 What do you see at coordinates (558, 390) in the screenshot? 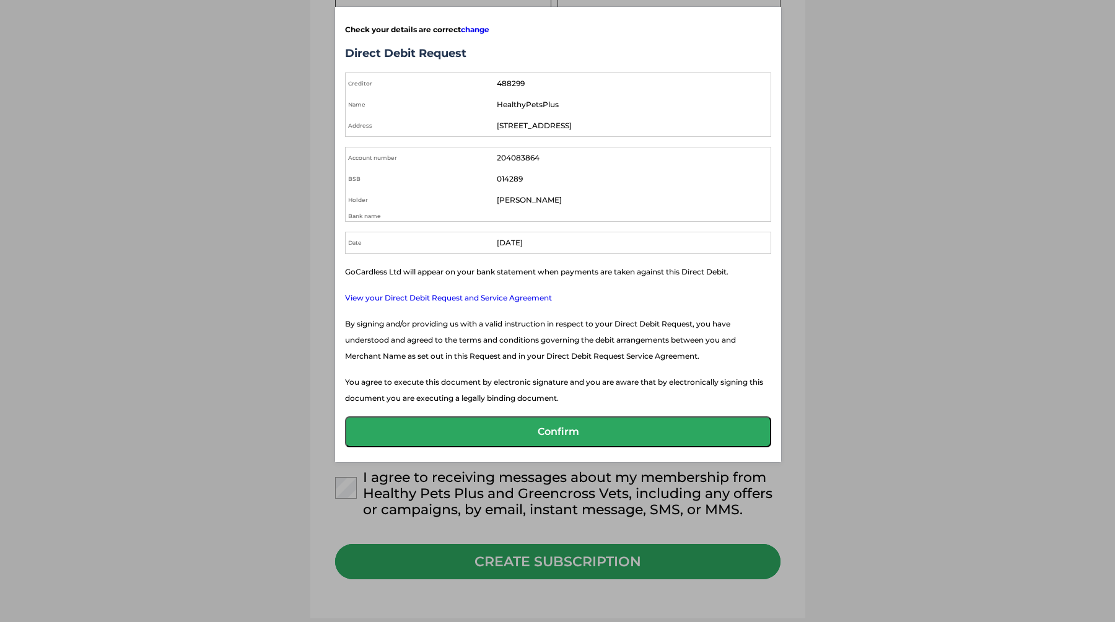
I see `p: You agree to execute this document by electronic signature and you are aware that by electronical...` at bounding box center [558, 390].